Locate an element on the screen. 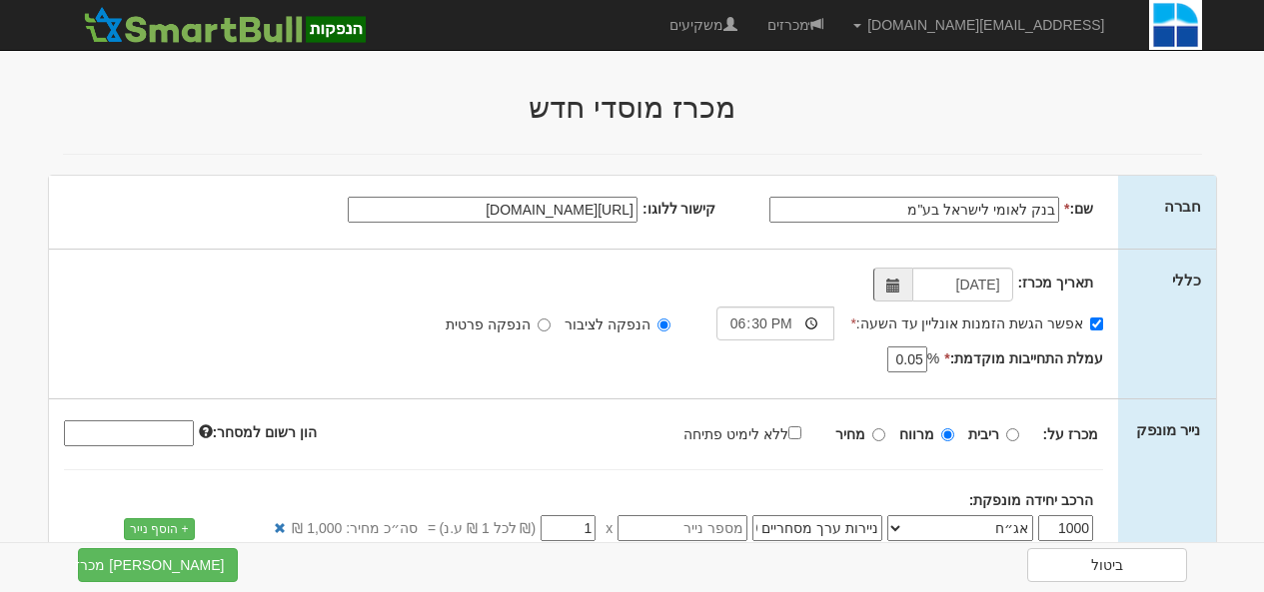 The image size is (1264, 592). span: (₪ לכל 1 ₪ ע.נ) is located at coordinates (486, 529).